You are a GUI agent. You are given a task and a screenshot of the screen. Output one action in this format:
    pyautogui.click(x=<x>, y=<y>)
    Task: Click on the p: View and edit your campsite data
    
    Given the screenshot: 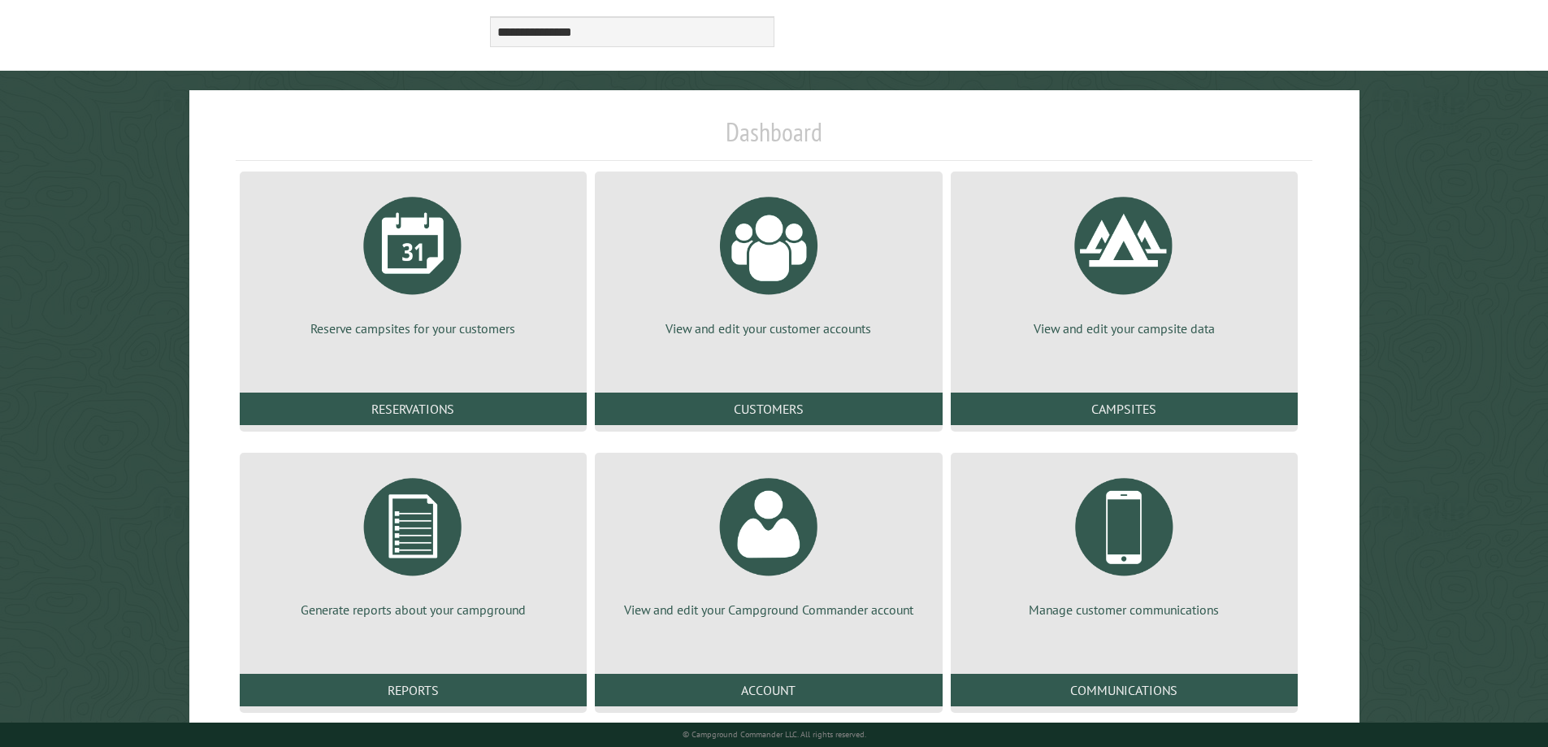 What is the action you would take?
    pyautogui.click(x=1124, y=328)
    